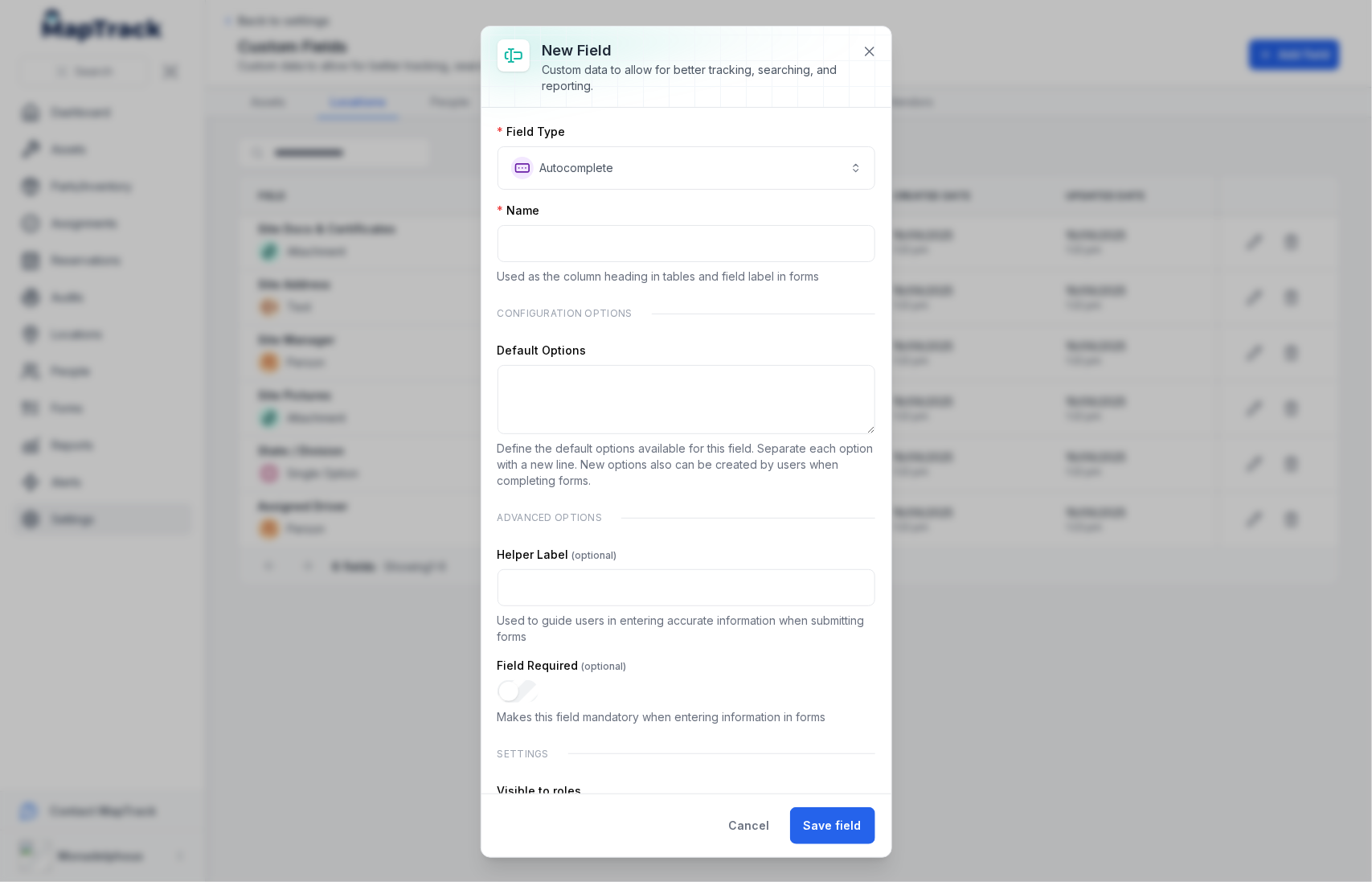 This screenshot has width=1372, height=882. What do you see at coordinates (686, 754) in the screenshot?
I see `div: Settings` at bounding box center [686, 754].